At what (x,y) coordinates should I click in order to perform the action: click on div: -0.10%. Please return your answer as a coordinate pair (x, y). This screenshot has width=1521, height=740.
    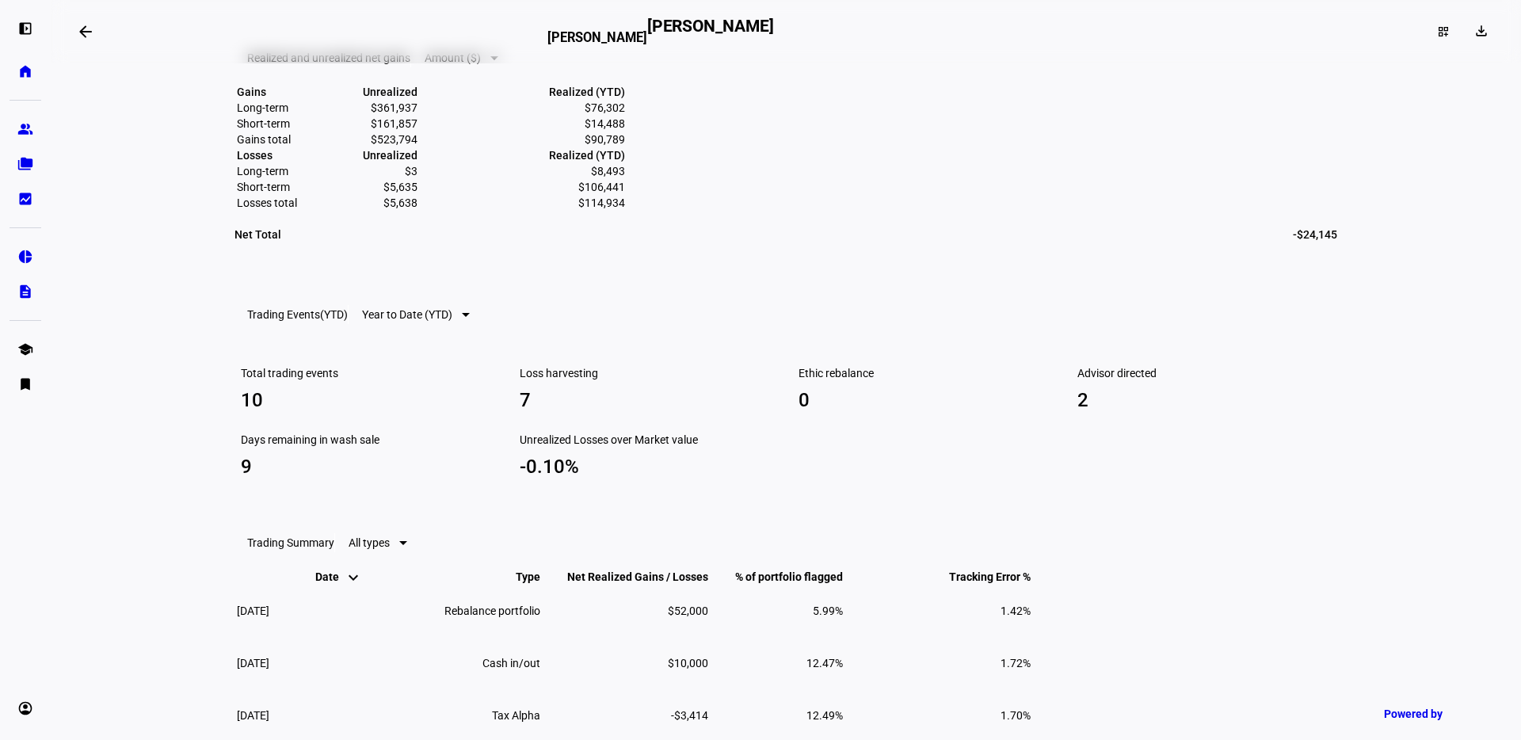
    Looking at the image, I should click on (646, 467).